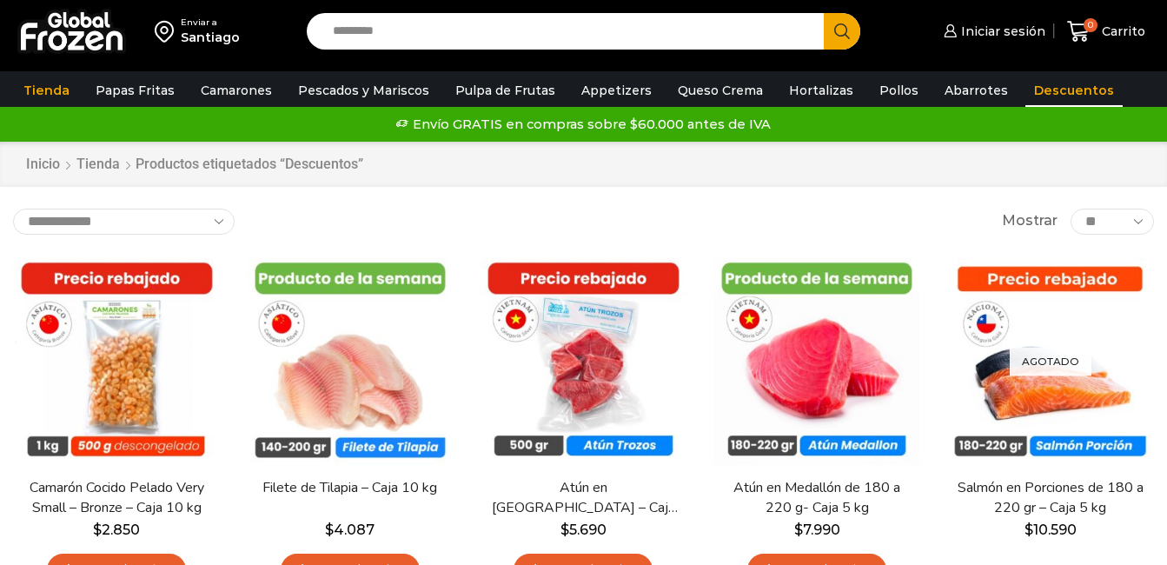  I want to click on img: address-field-icon.svg, so click(168, 31).